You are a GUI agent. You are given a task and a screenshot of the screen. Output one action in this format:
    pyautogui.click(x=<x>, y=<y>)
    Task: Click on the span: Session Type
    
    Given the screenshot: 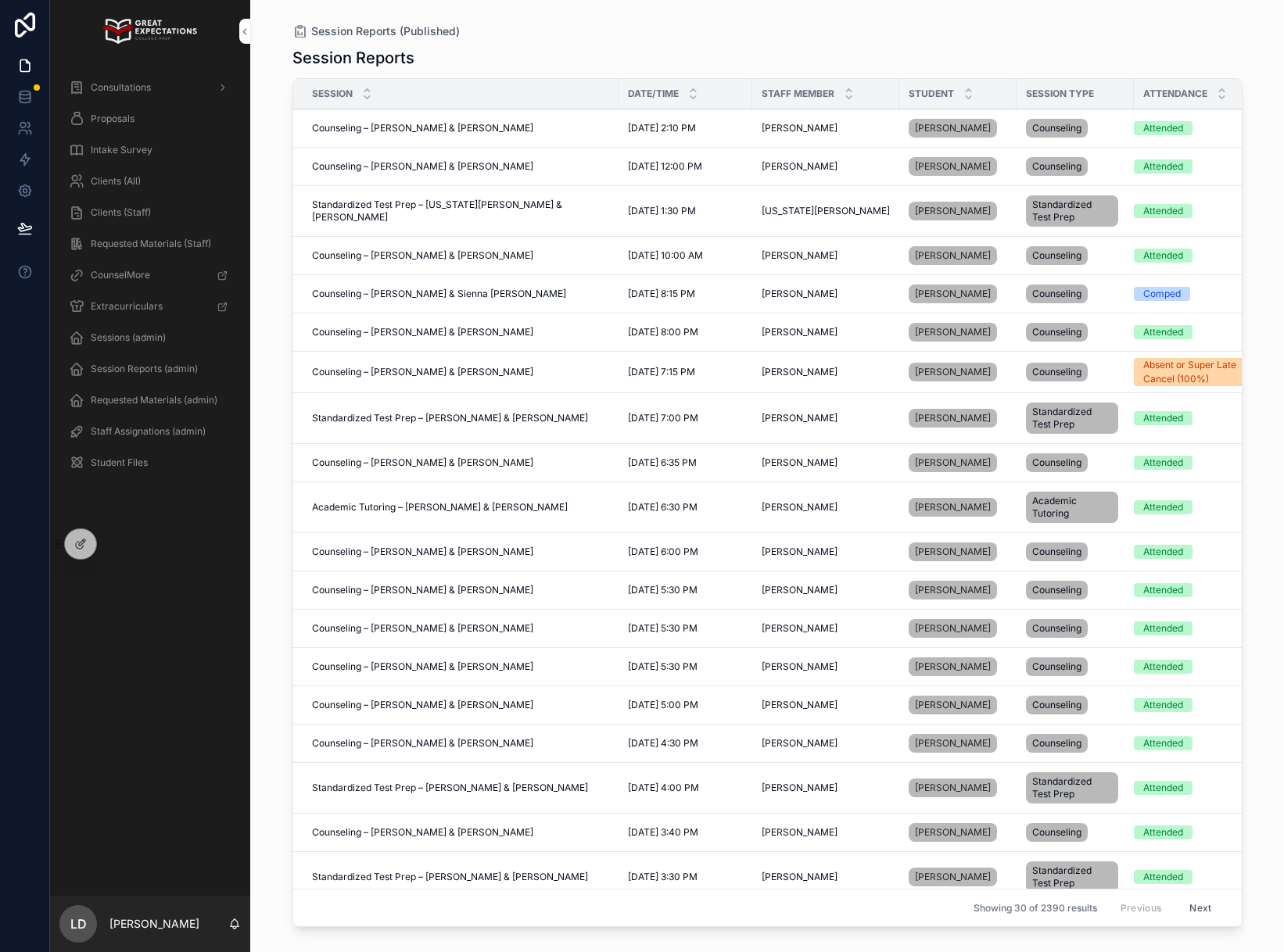 What is the action you would take?
    pyautogui.click(x=1059, y=94)
    